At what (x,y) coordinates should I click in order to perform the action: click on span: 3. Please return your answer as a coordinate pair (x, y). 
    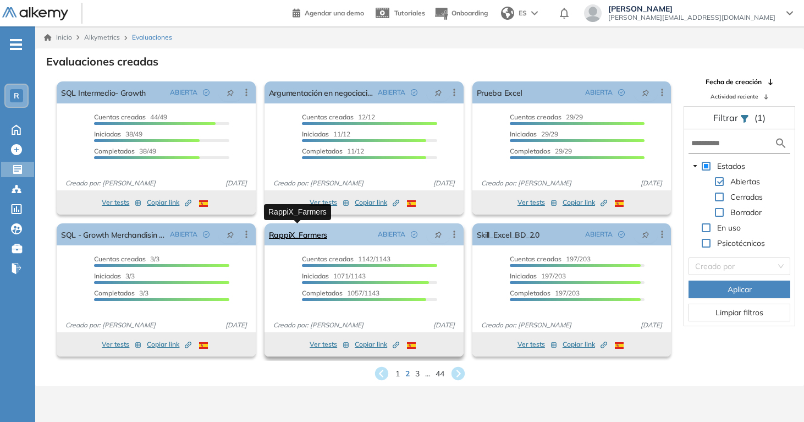
    Looking at the image, I should click on (417, 373).